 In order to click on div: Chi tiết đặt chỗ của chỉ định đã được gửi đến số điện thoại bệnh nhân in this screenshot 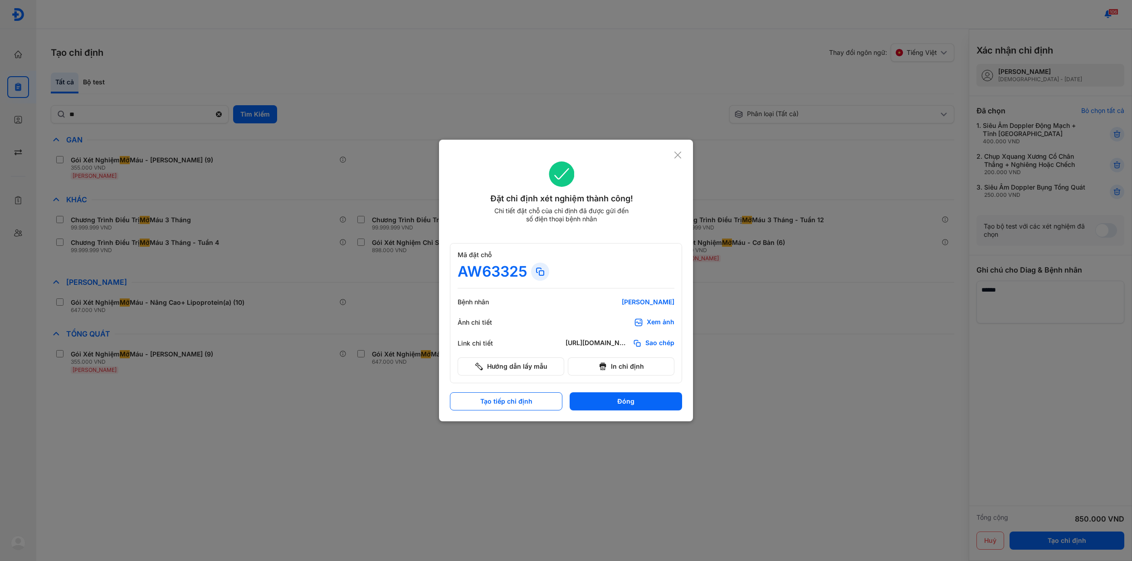, I will do `click(562, 215)`.